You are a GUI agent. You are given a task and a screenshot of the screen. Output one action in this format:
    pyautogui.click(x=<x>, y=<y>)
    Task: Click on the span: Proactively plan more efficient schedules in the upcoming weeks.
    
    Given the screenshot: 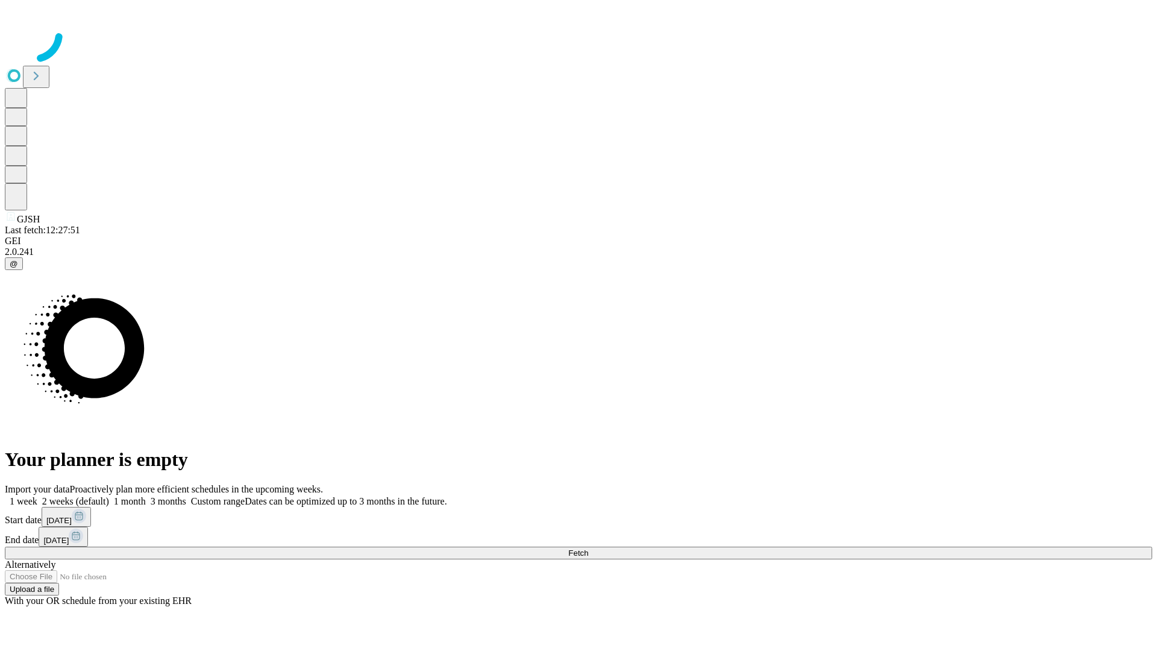 What is the action you would take?
    pyautogui.click(x=196, y=489)
    